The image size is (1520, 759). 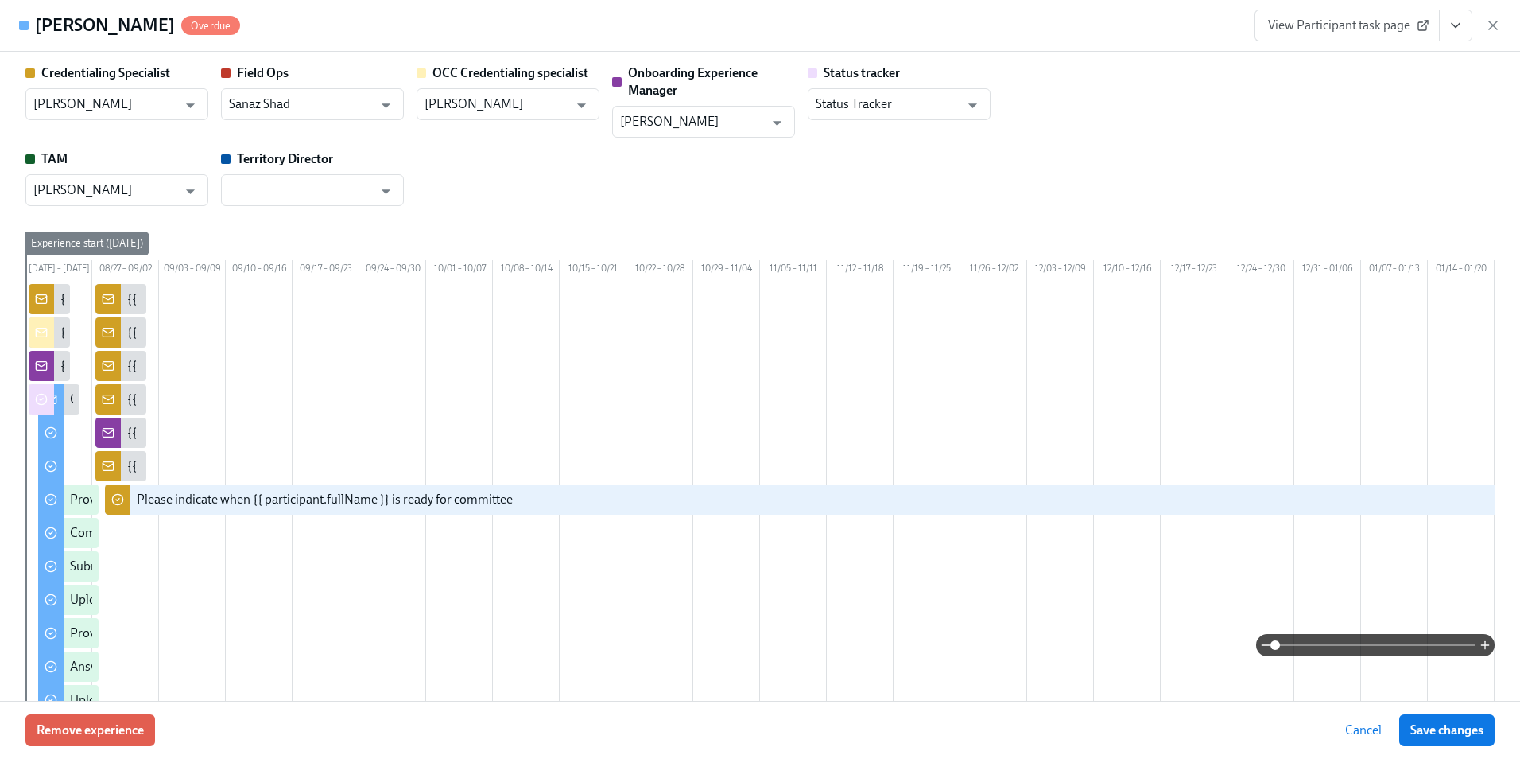 I want to click on button: View task page, so click(x=1456, y=25).